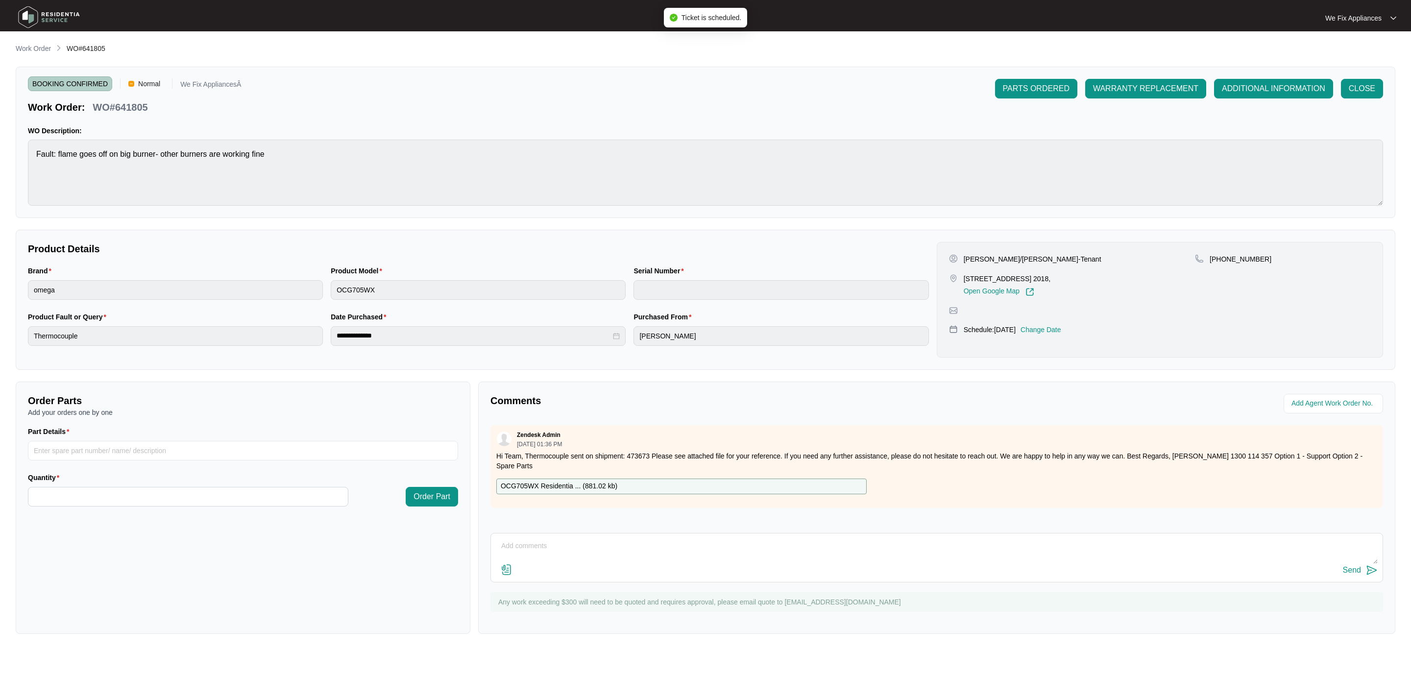  I want to click on input: Purchased From, so click(781, 336).